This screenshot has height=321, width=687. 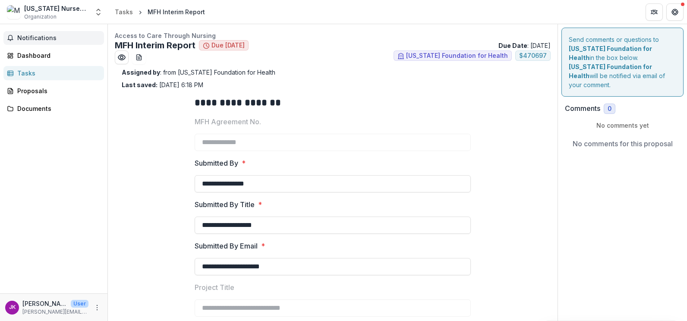 What do you see at coordinates (622, 62) in the screenshot?
I see `div: Send comments or questions to in the box below. will be notified via email of your comment.` at bounding box center [622, 62].